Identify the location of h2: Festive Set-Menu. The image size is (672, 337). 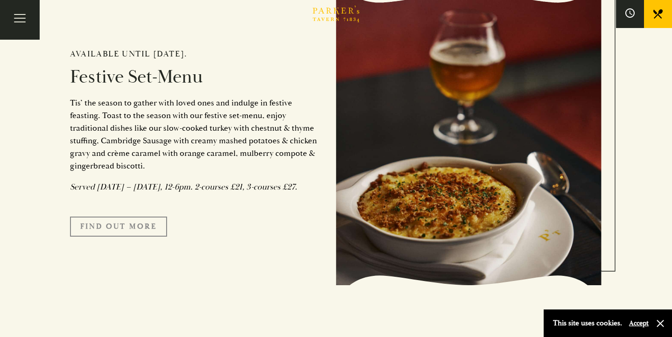
(196, 77).